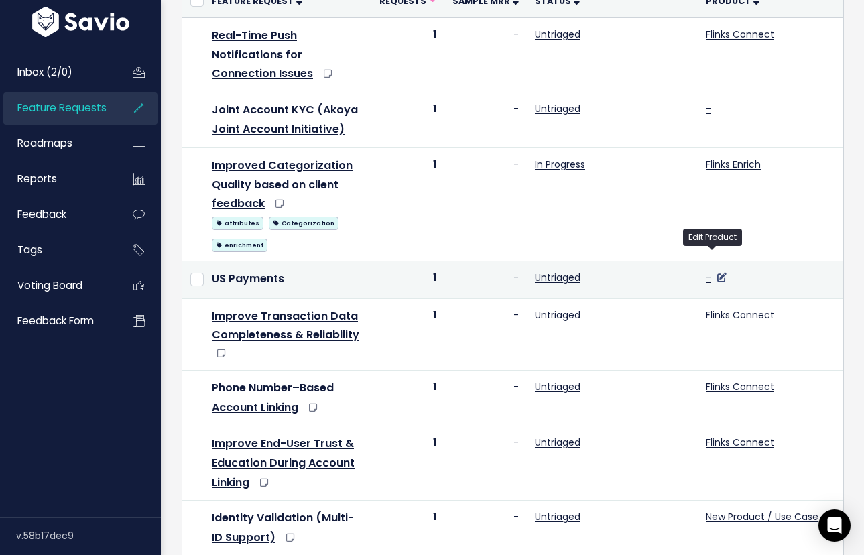 The image size is (864, 555). Describe the element at coordinates (57, 108) in the screenshot. I see `a: Feature Requests` at that location.